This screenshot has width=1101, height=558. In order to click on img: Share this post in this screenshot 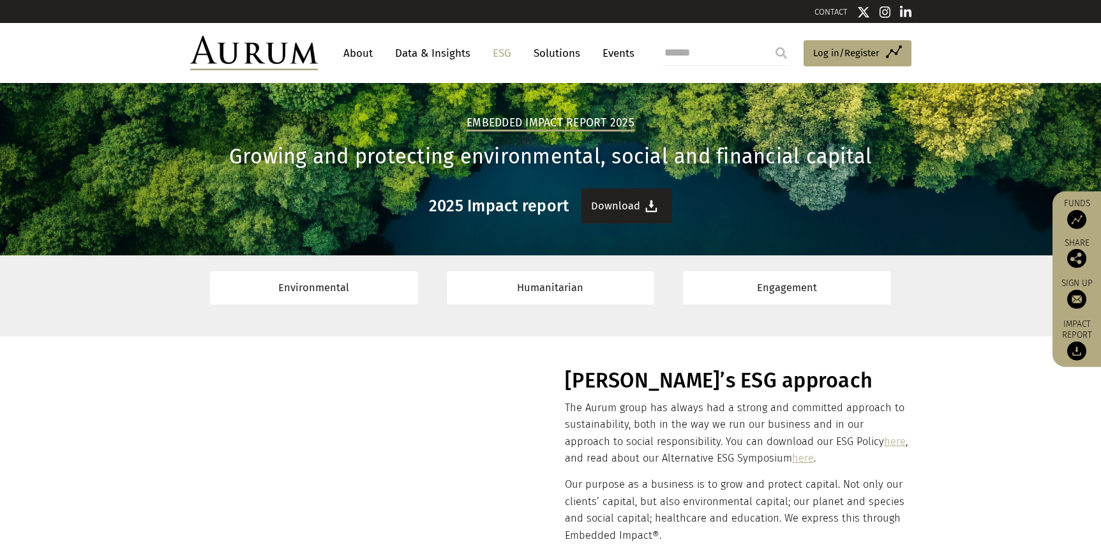, I will do `click(1076, 258)`.